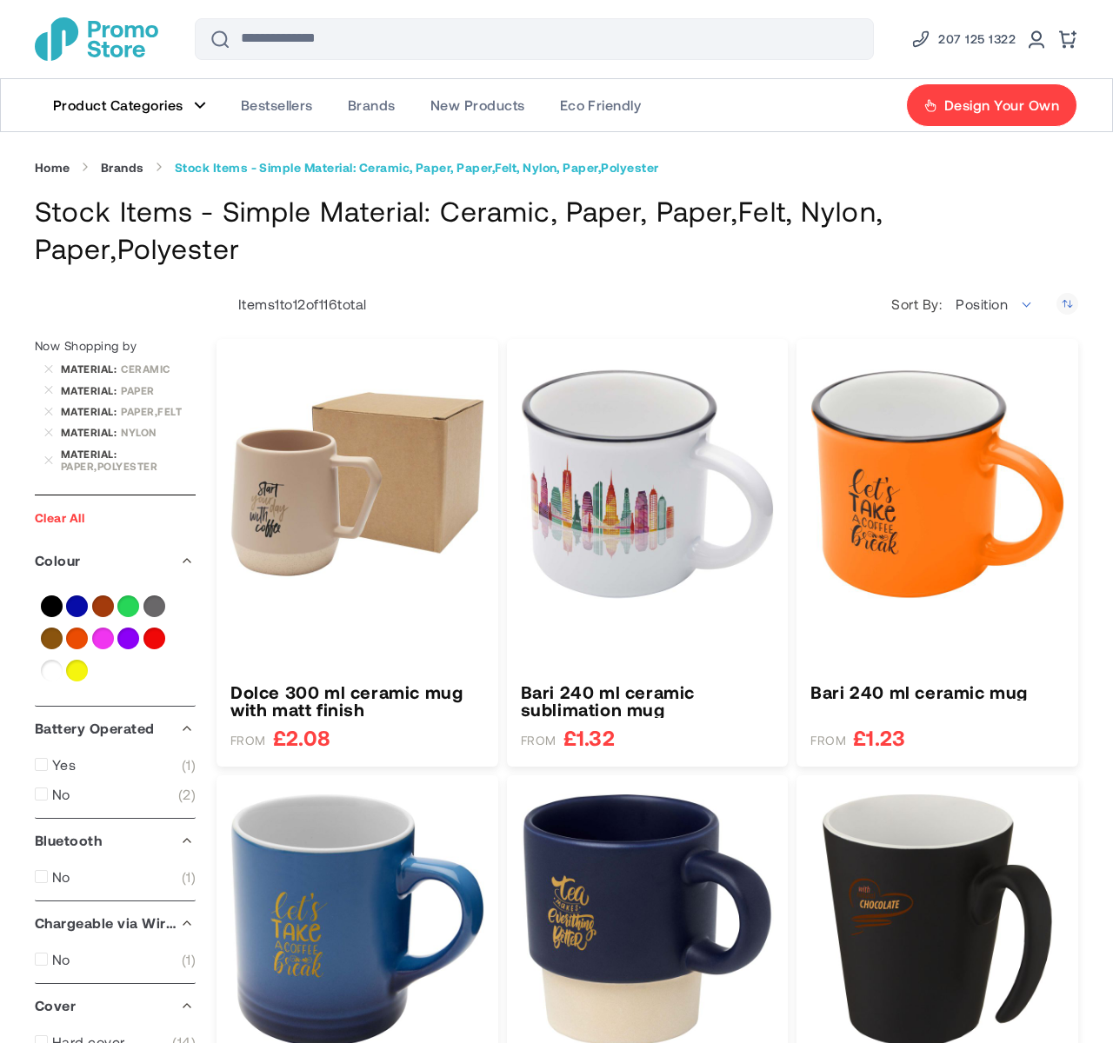 The height and width of the screenshot is (1043, 1113). Describe the element at coordinates (115, 561) in the screenshot. I see `div: Colour` at that location.